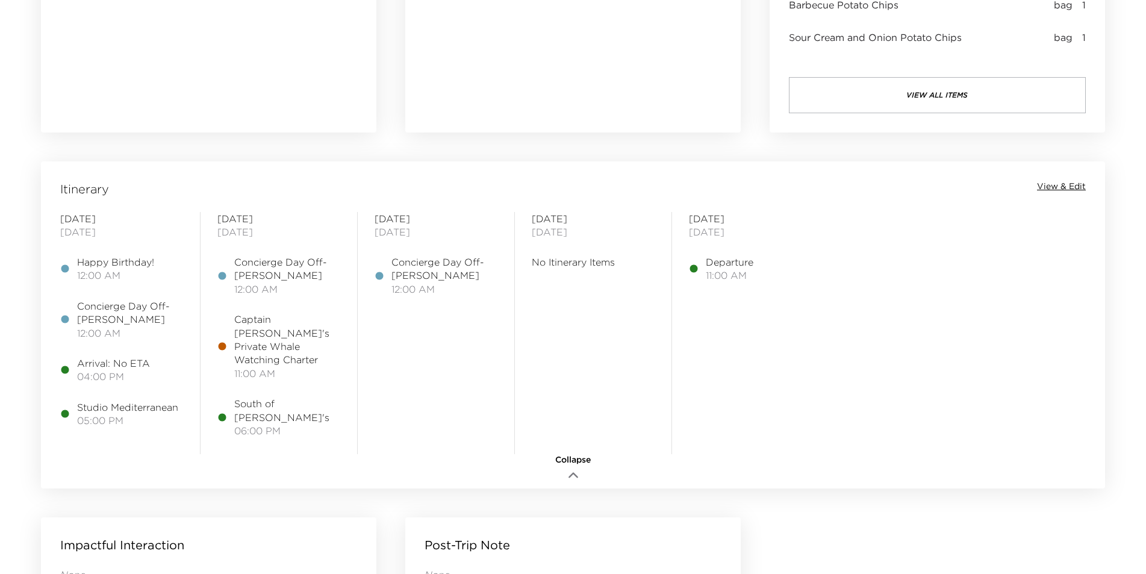  Describe the element at coordinates (1063, 37) in the screenshot. I see `span: bag` at that location.